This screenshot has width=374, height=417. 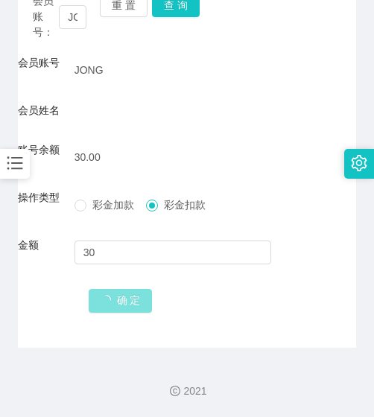 What do you see at coordinates (175, 391) in the screenshot?
I see `i: 图标: copyright` at bounding box center [175, 391].